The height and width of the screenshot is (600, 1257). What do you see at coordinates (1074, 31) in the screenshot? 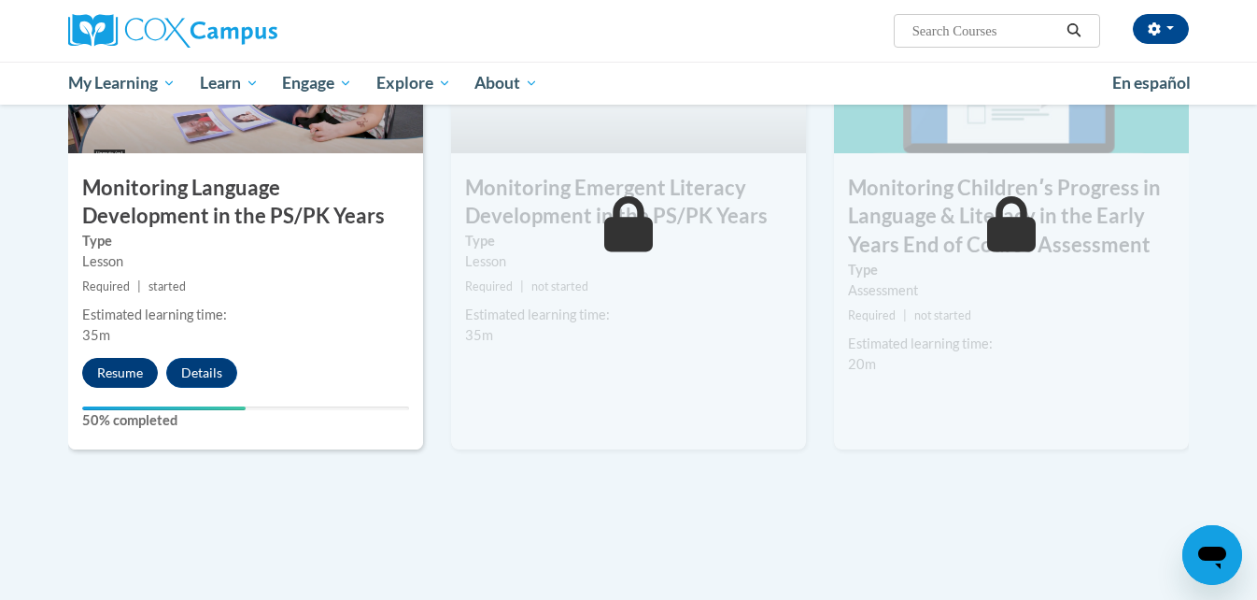
I see `button: Search` at bounding box center [1074, 31].